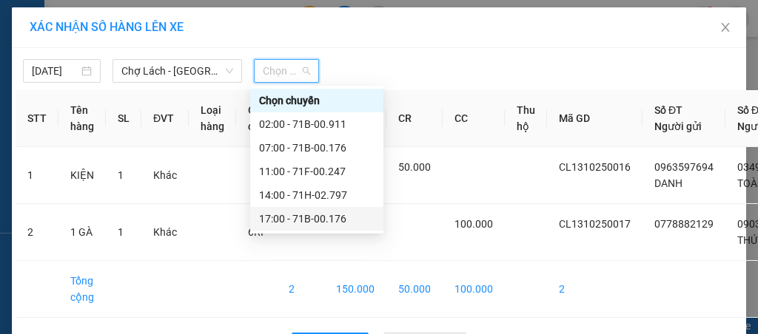 The height and width of the screenshot is (334, 758). What do you see at coordinates (55, 71) in the screenshot?
I see `input: 13/10/2025` at bounding box center [55, 71].